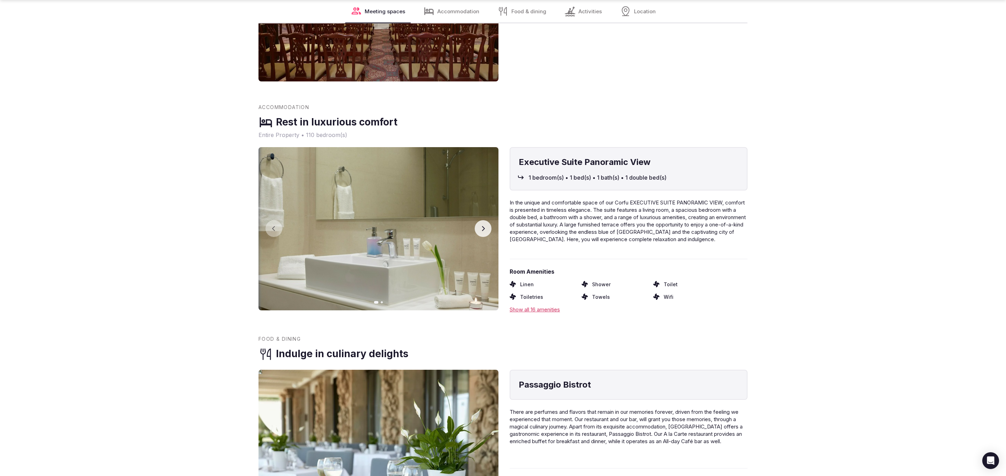 Image resolution: width=1006 pixels, height=476 pixels. Describe the element at coordinates (645, 11) in the screenshot. I see `span: Location` at that location.